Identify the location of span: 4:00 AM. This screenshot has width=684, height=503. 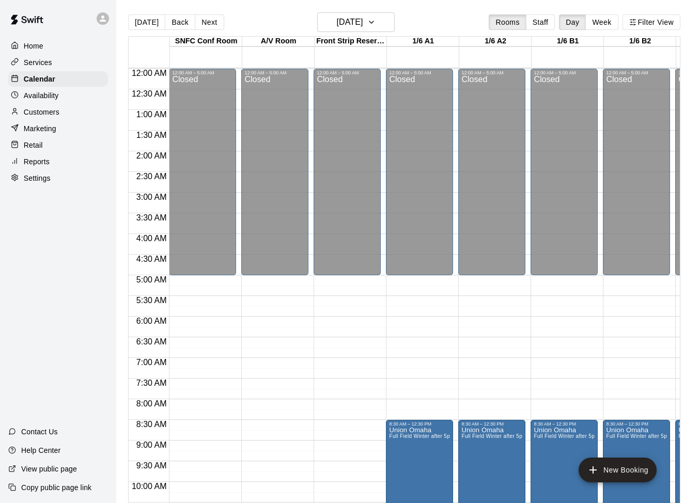
(151, 238).